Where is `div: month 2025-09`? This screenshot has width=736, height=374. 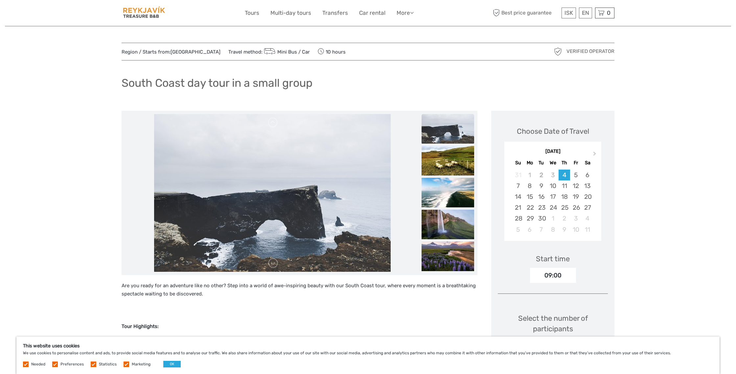 div: month 2025-09 is located at coordinates (553, 202).